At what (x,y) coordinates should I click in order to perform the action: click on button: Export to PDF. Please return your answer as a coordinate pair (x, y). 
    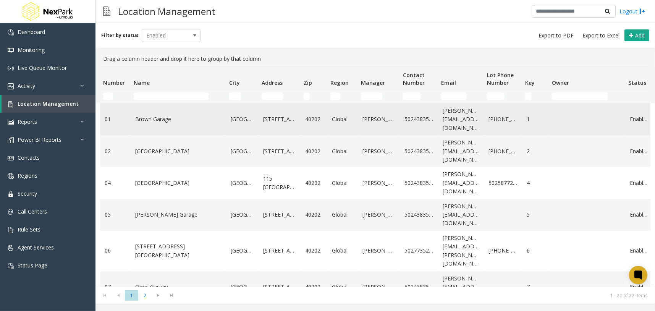
    Looking at the image, I should click on (556, 36).